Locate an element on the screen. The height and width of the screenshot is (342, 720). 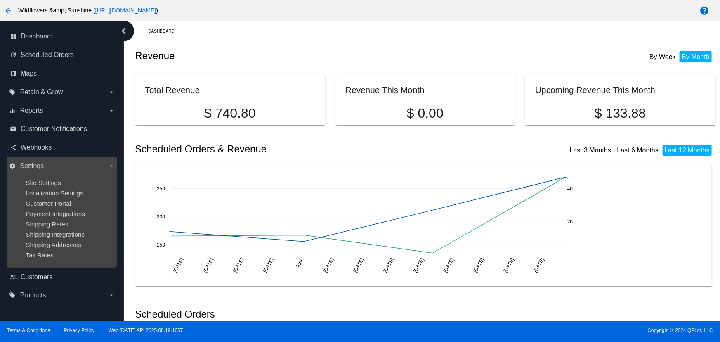
span: Maps is located at coordinates (28, 73).